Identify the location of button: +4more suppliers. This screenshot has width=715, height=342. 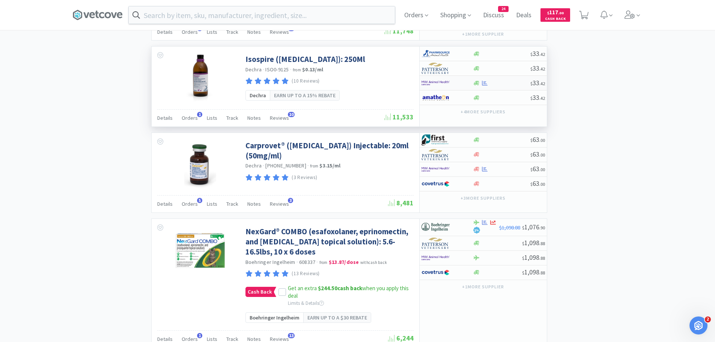
(483, 112).